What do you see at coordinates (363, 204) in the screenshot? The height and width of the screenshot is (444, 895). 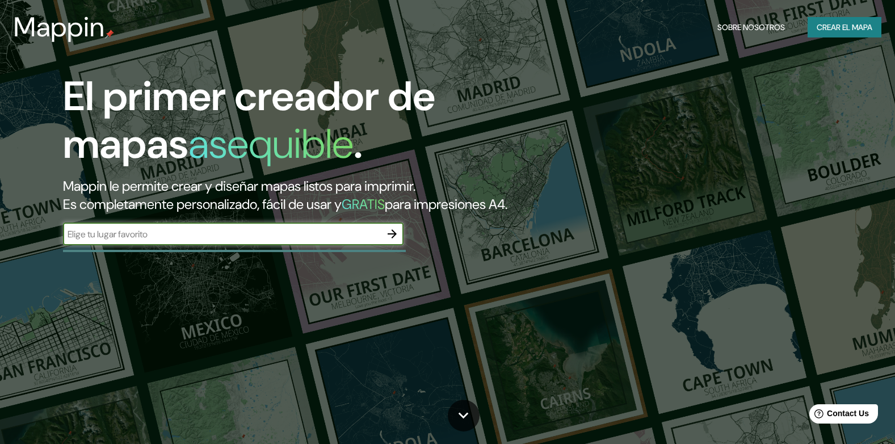 I see `h5: GRATIS` at bounding box center [363, 204].